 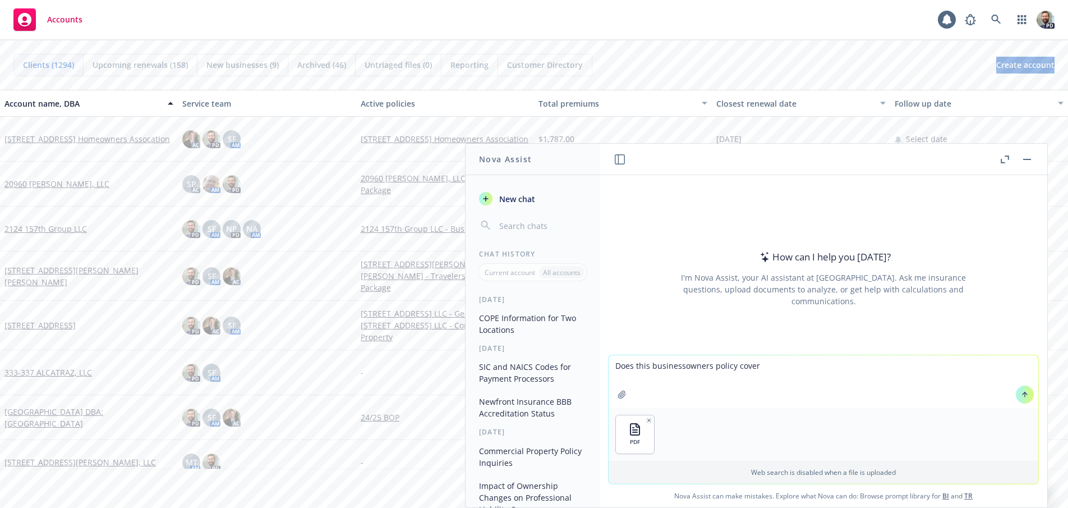 What do you see at coordinates (516, 199) in the screenshot?
I see `span: New chat` at bounding box center [516, 199].